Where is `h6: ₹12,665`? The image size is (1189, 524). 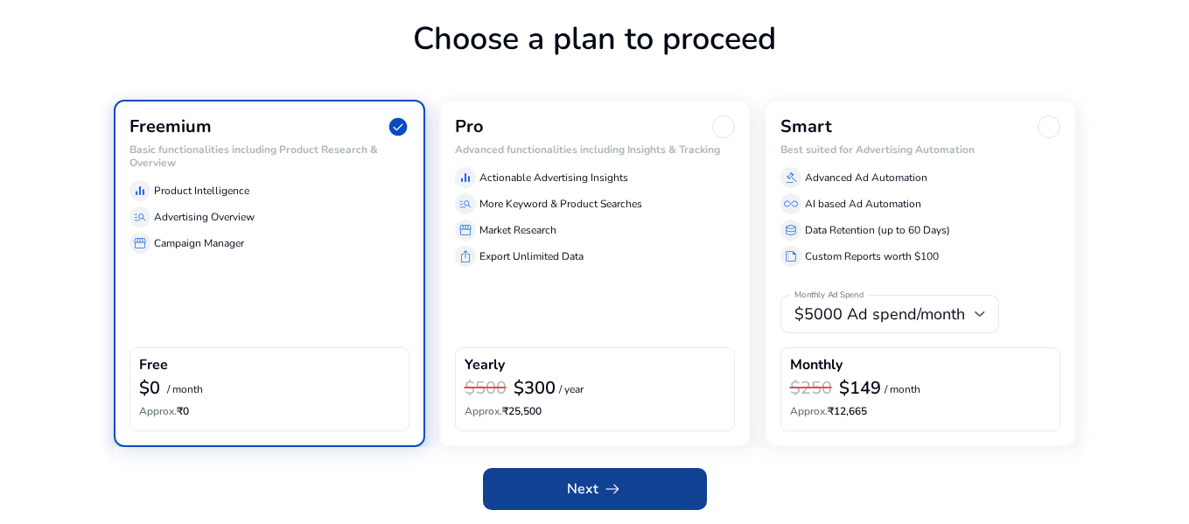
h6: ₹12,665 is located at coordinates (920, 411).